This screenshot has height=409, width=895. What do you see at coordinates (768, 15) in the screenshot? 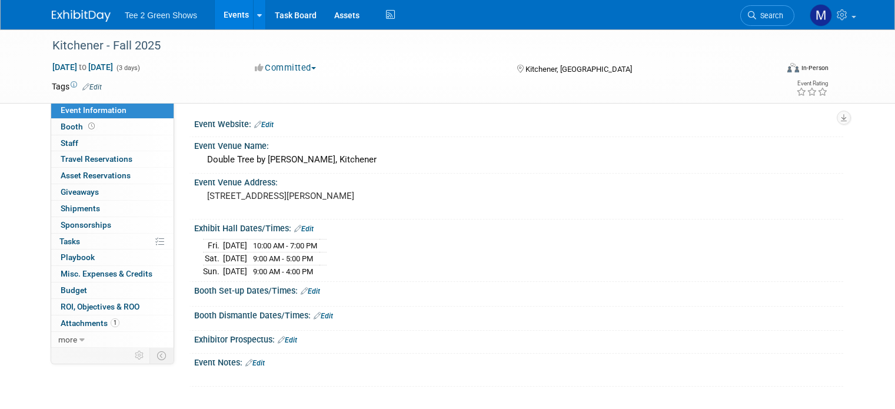
I see `a: Search` at bounding box center [768, 15].